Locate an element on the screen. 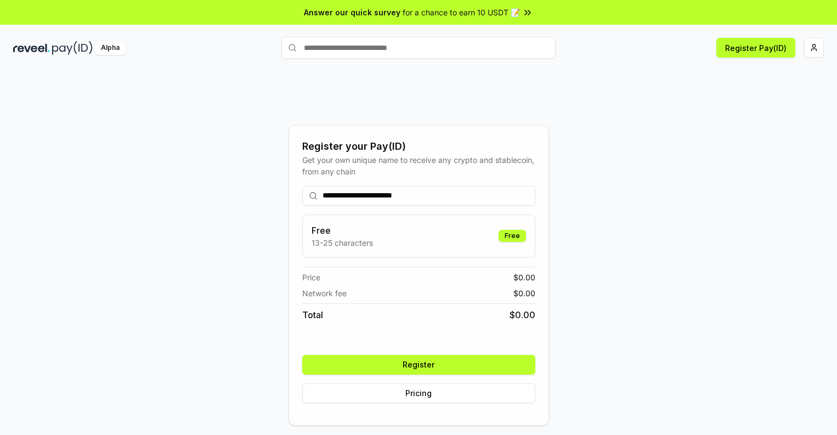 The height and width of the screenshot is (435, 837). button: Register Pay(ID) is located at coordinates (756, 48).